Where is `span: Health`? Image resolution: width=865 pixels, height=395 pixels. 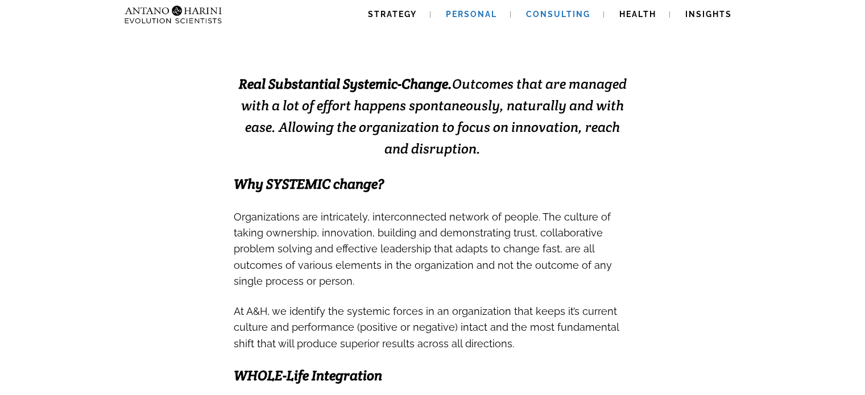
span: Health is located at coordinates (637, 14).